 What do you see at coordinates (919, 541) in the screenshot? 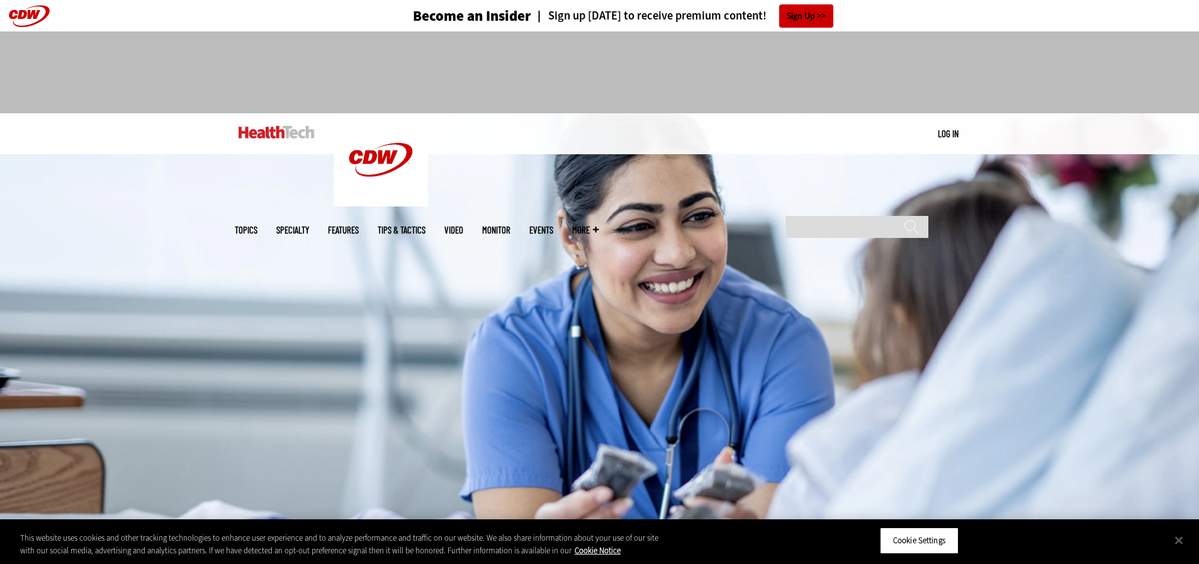
I see `button: Cookie Settings` at bounding box center [919, 541].